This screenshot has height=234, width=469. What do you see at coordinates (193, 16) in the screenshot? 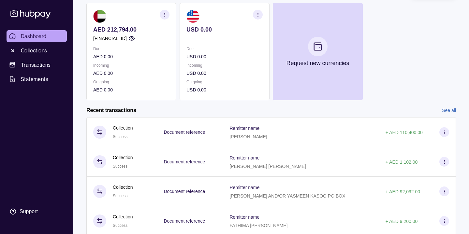
I see `img: us` at bounding box center [193, 16].